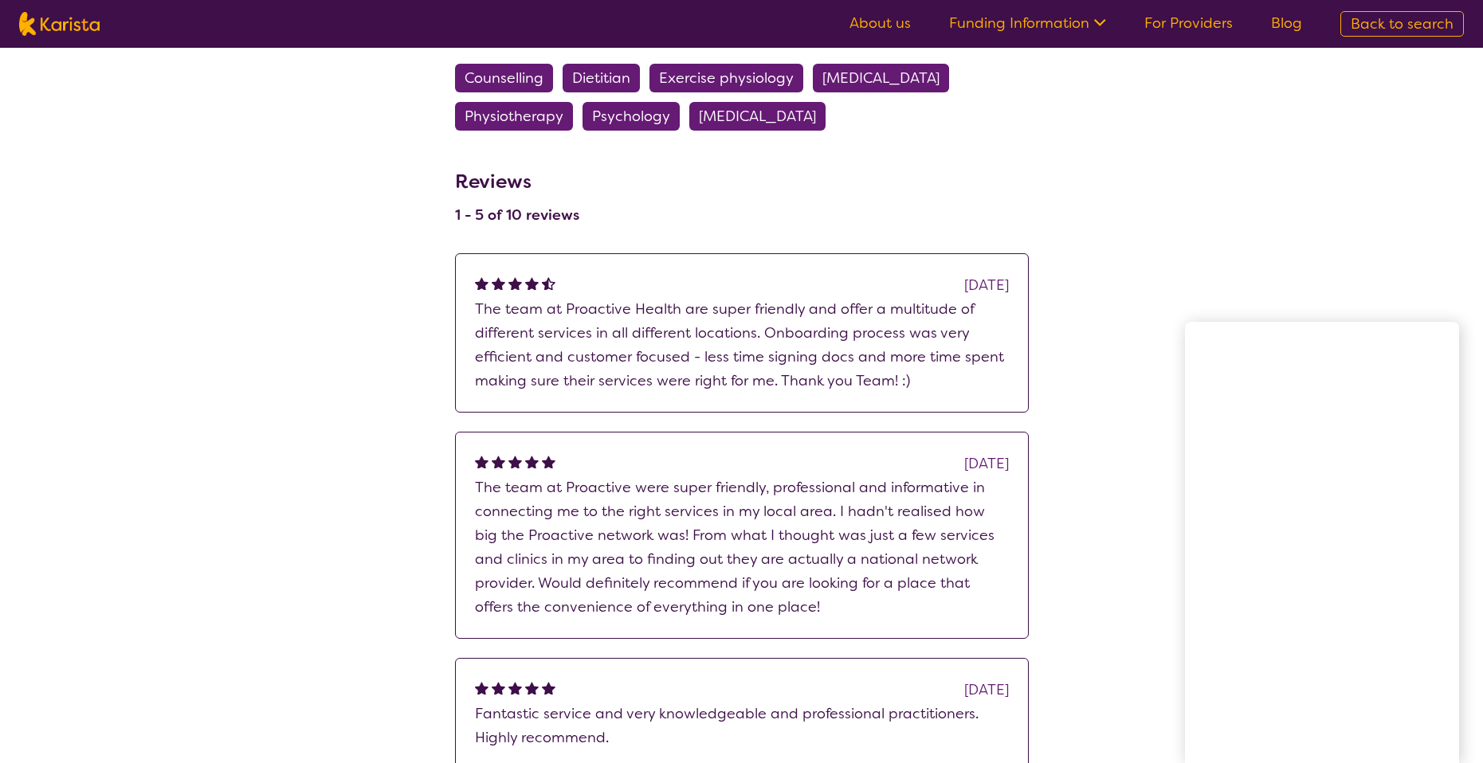  I want to click on a: Back to search, so click(1402, 24).